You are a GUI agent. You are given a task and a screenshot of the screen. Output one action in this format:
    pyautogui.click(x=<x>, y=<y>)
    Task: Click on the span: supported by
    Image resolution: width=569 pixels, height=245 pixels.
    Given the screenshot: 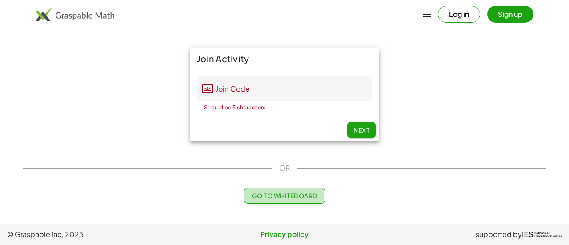 What is the action you would take?
    pyautogui.click(x=499, y=234)
    